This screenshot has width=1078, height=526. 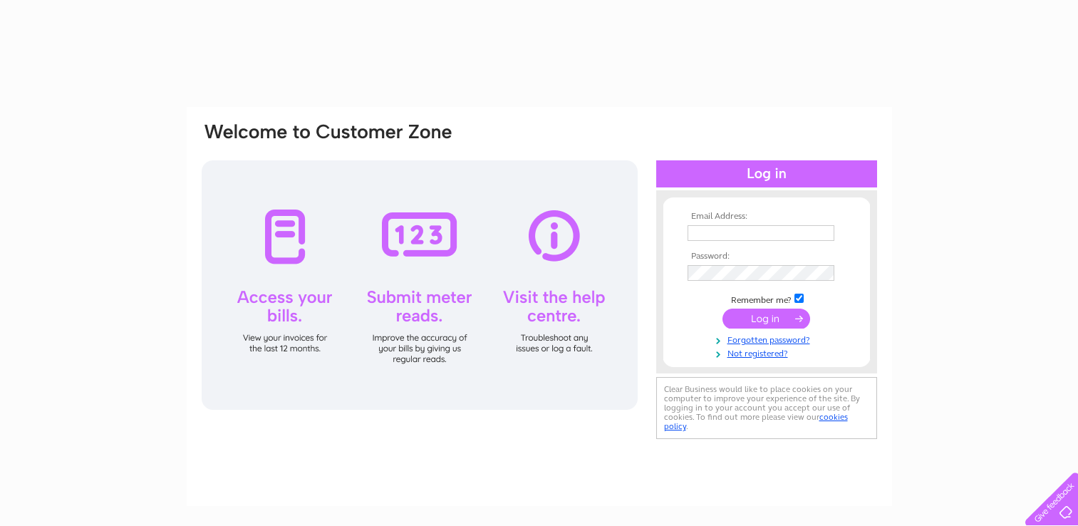 What do you see at coordinates (766, 407) in the screenshot?
I see `div: Clear Business would like to place cookies on your computer to improve your experience of the sit...` at bounding box center [766, 407].